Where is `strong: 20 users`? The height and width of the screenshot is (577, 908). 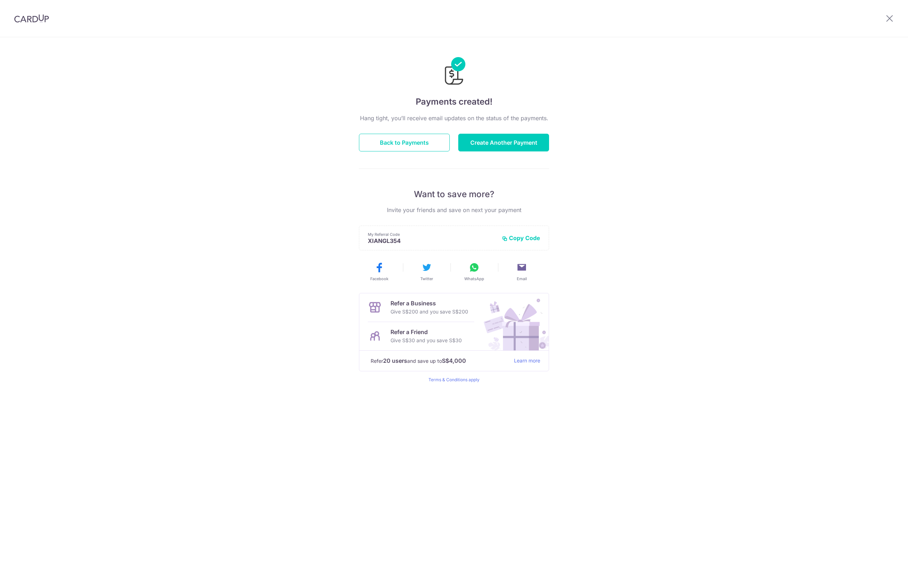
strong: 20 users is located at coordinates (395, 361).